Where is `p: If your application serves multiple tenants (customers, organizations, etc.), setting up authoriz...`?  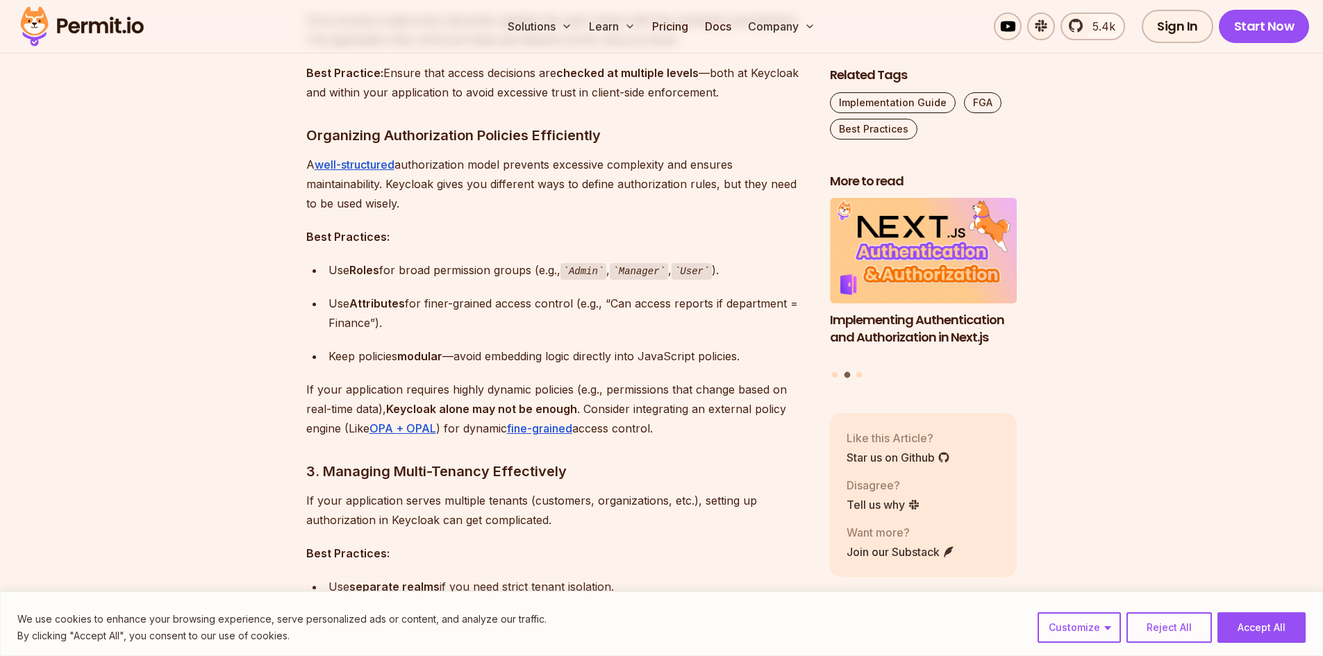 p: If your application serves multiple tenants (customers, organizations, etc.), setting up authoriz... is located at coordinates (557, 510).